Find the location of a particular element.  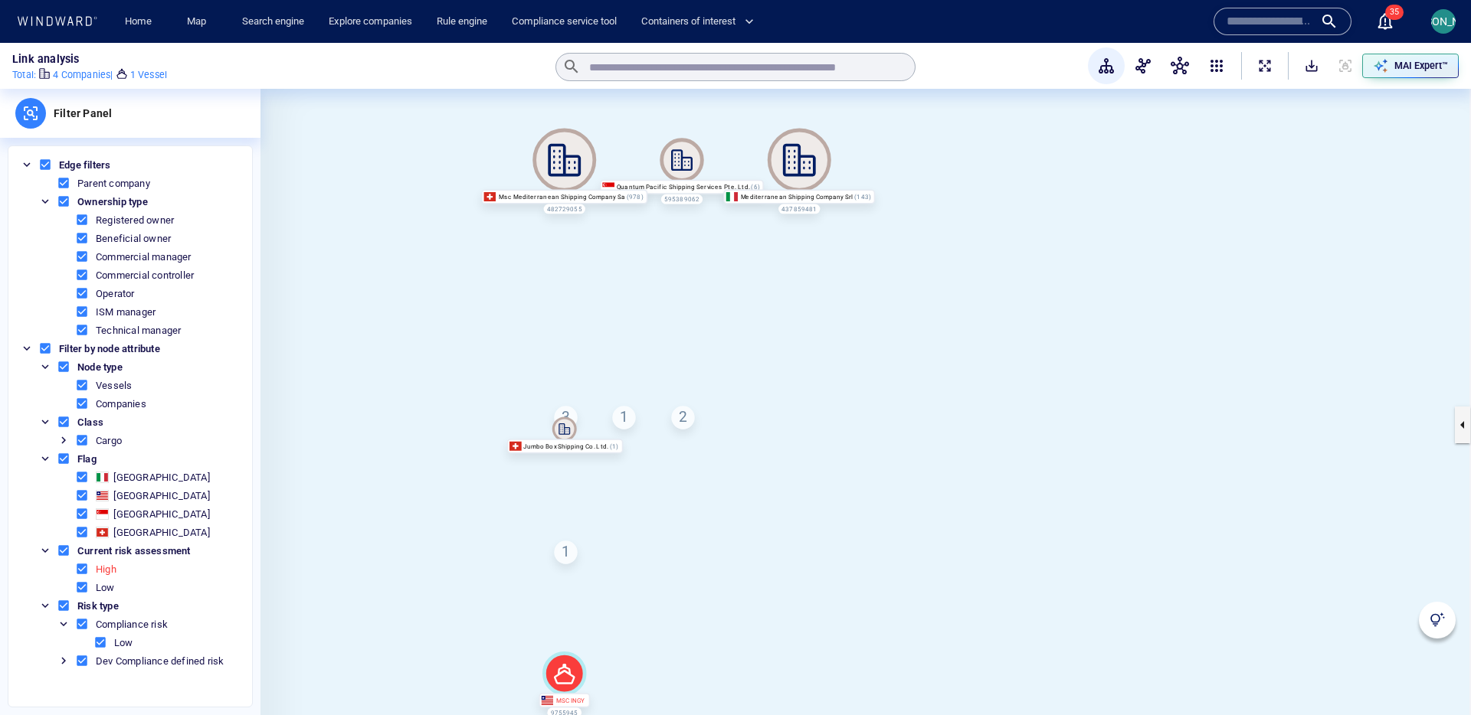

span: Filter by node attribute is located at coordinates (110, 349).